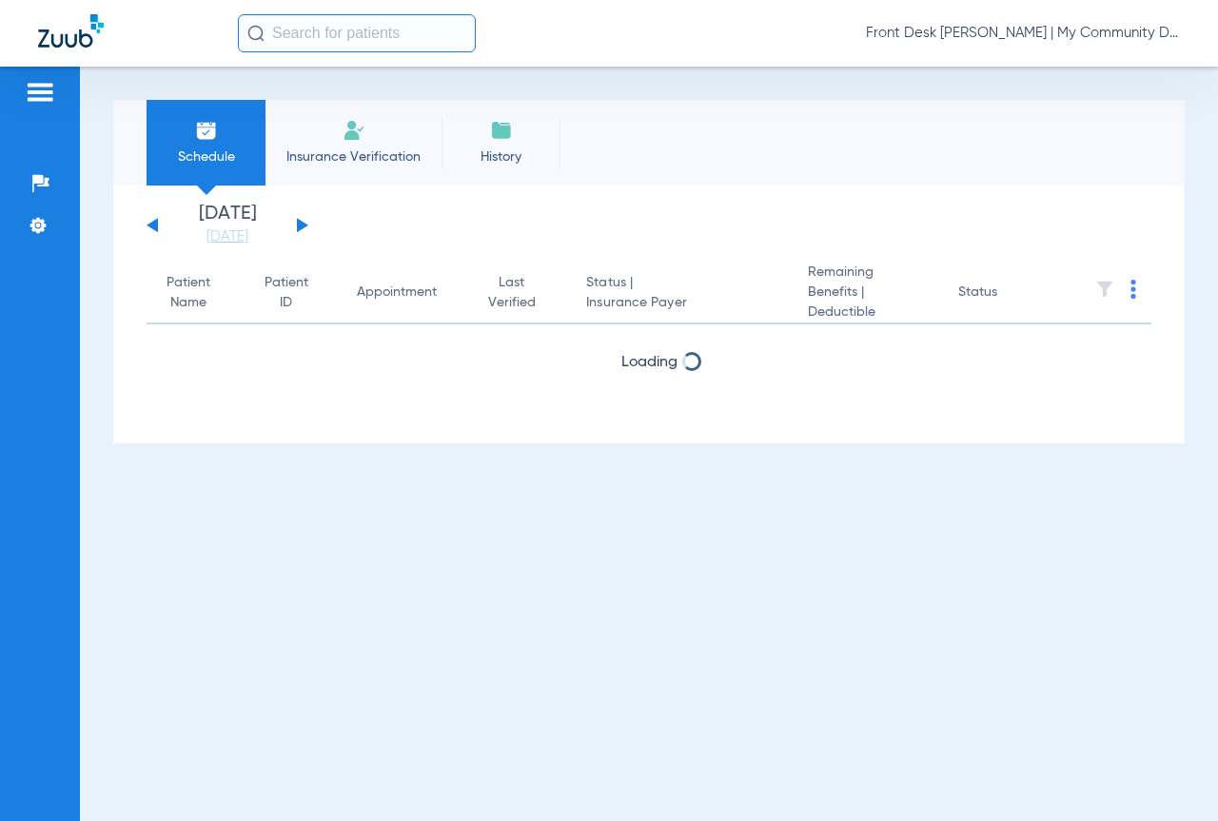 The height and width of the screenshot is (821, 1218). What do you see at coordinates (354, 130) in the screenshot?
I see `img: Manual Insurance Verification` at bounding box center [354, 130].